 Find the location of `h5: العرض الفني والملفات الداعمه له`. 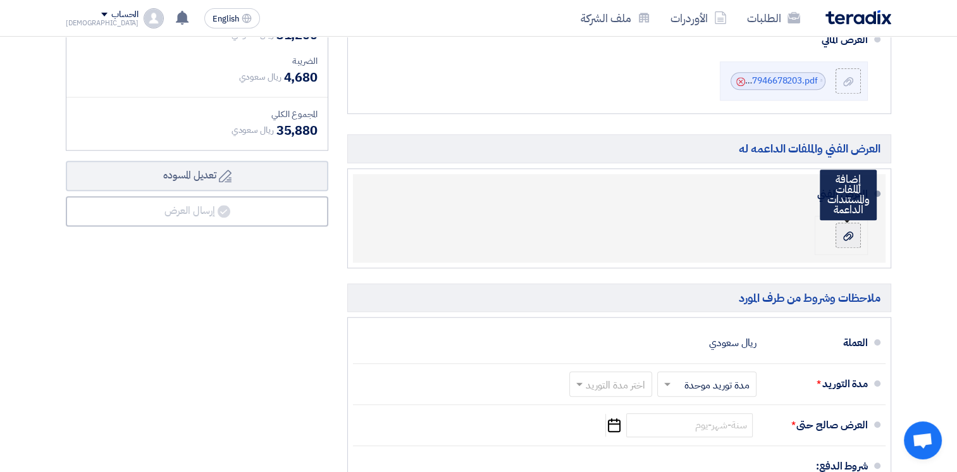

h5: العرض الفني والملفات الداعمه له is located at coordinates (619, 148).